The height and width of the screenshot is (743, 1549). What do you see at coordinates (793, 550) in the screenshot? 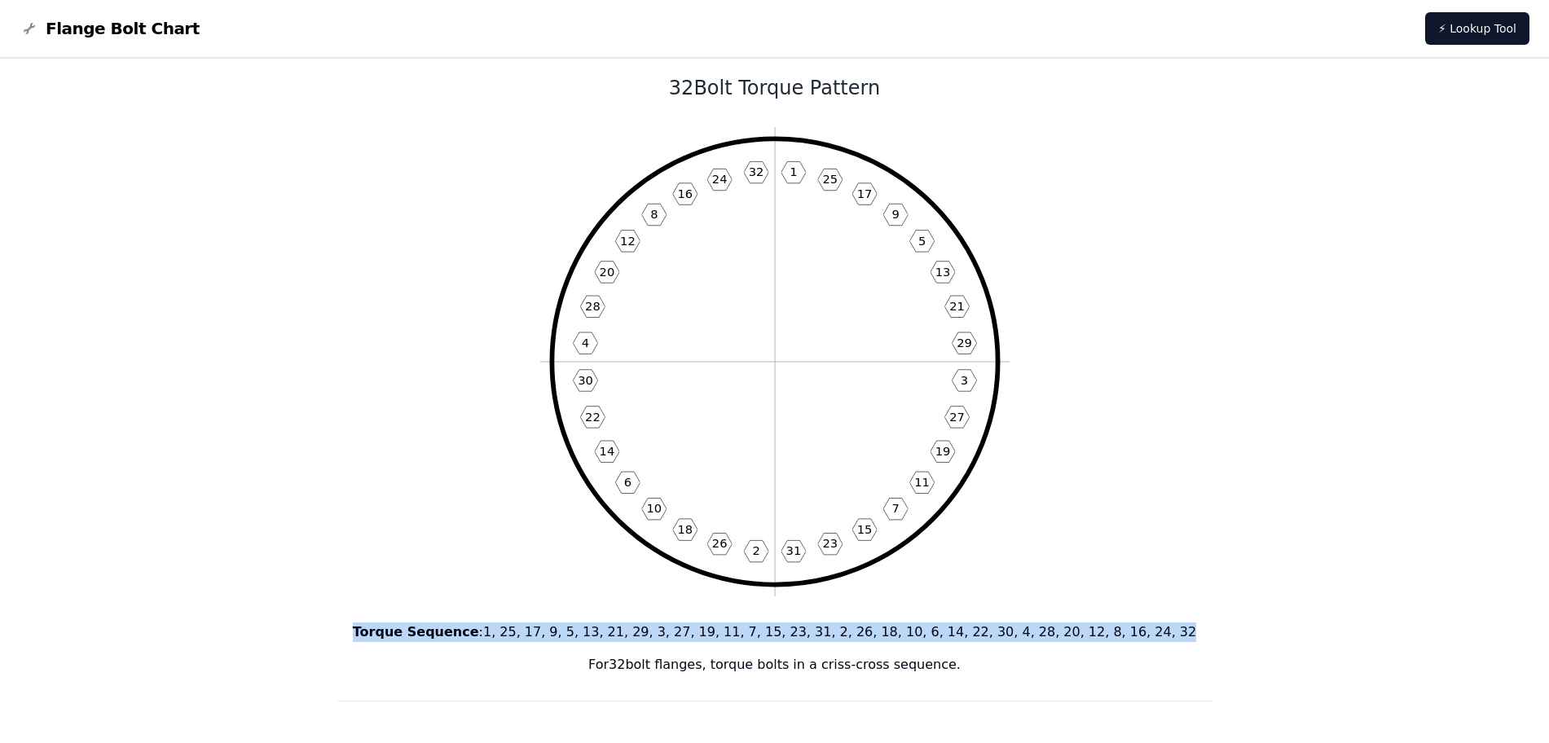
I see `text: 31` at bounding box center [793, 550].